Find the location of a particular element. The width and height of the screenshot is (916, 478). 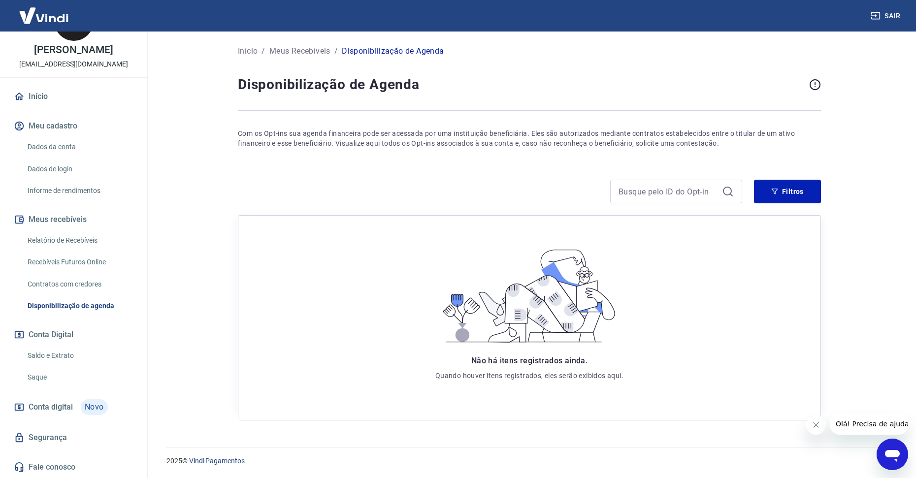

span: Conta digital is located at coordinates (51, 407).